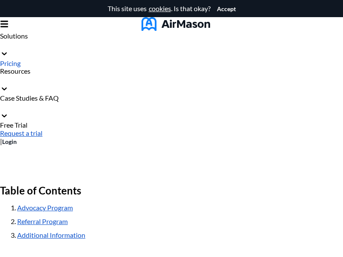 The image size is (343, 257). I want to click on a: cookies, so click(160, 9).